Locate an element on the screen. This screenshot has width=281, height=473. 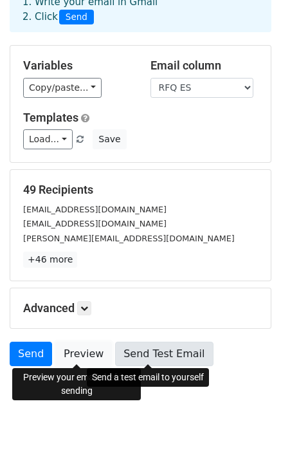
a: Load... is located at coordinates (48, 139).